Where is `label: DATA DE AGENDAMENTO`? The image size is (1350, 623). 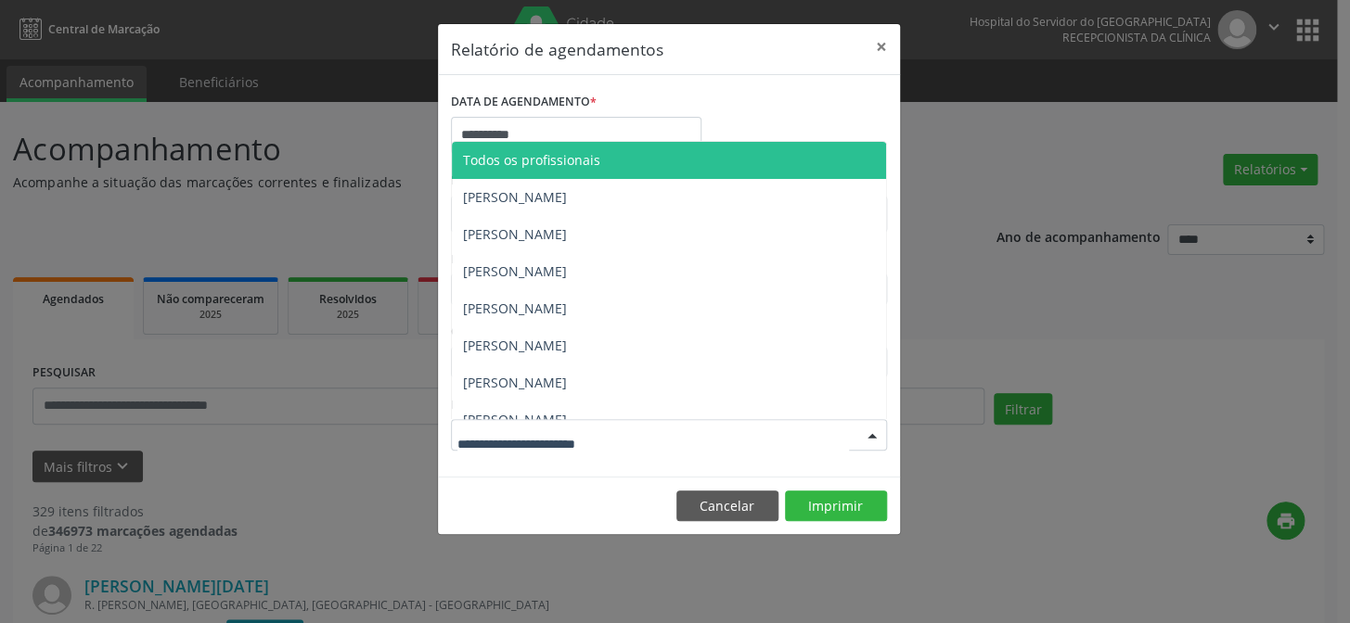 label: DATA DE AGENDAMENTO is located at coordinates (523, 102).